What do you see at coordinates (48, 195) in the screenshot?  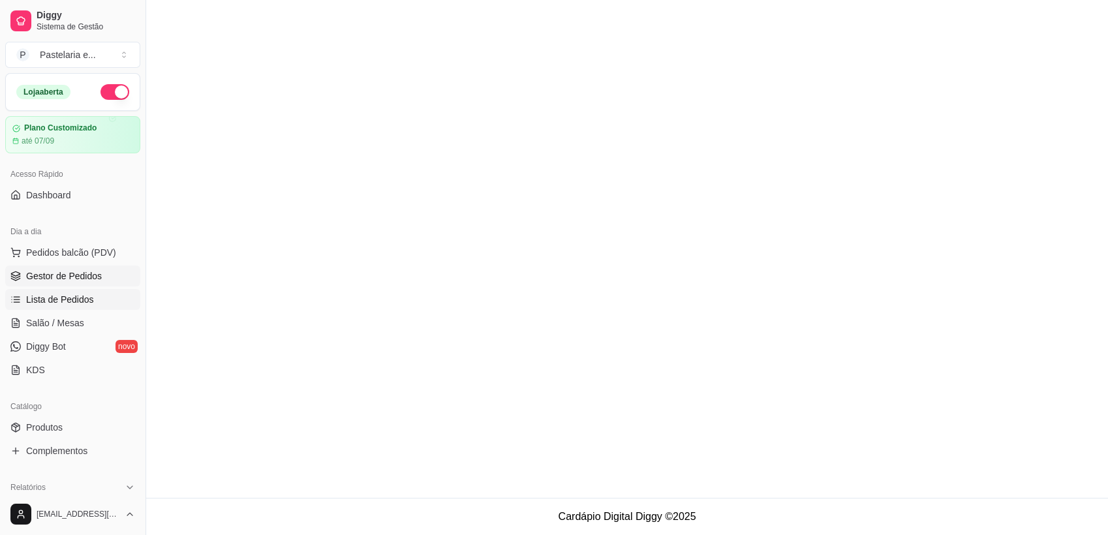 I see `span: Dashboard` at bounding box center [48, 195].